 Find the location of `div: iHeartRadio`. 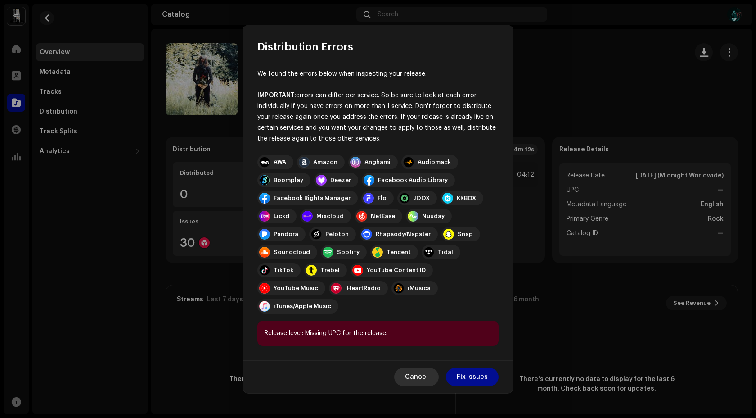

div: iHeartRadio is located at coordinates (363, 288).